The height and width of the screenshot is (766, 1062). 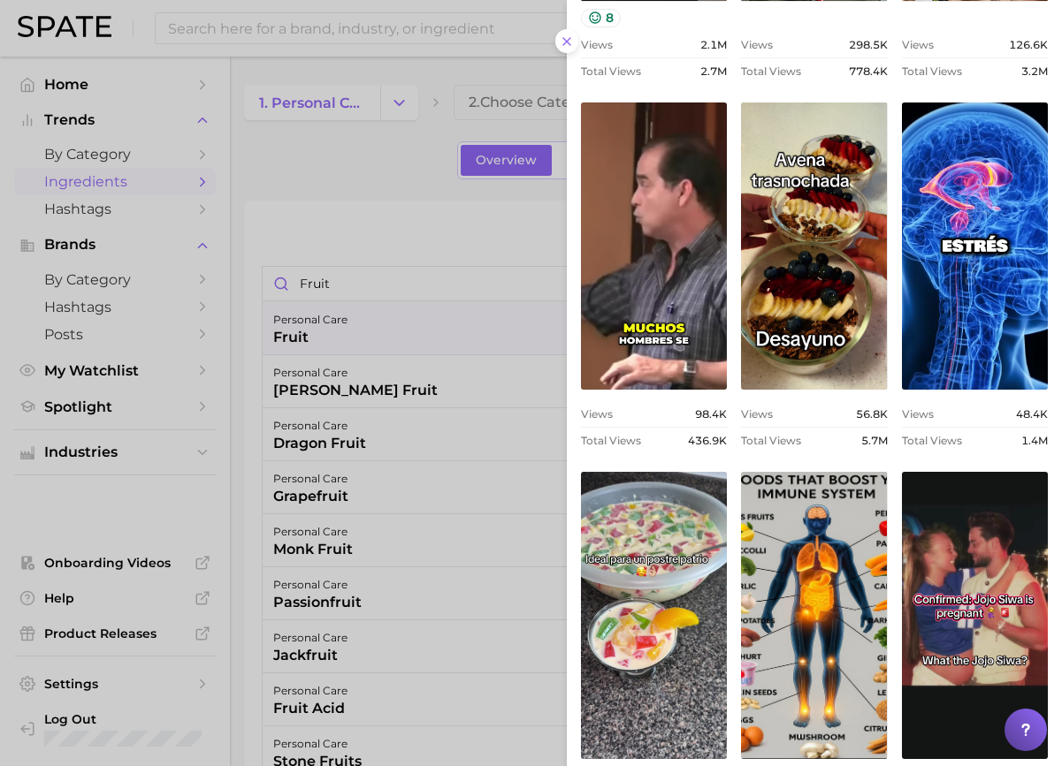 What do you see at coordinates (872, 414) in the screenshot?
I see `span: 56.8k` at bounding box center [872, 414].